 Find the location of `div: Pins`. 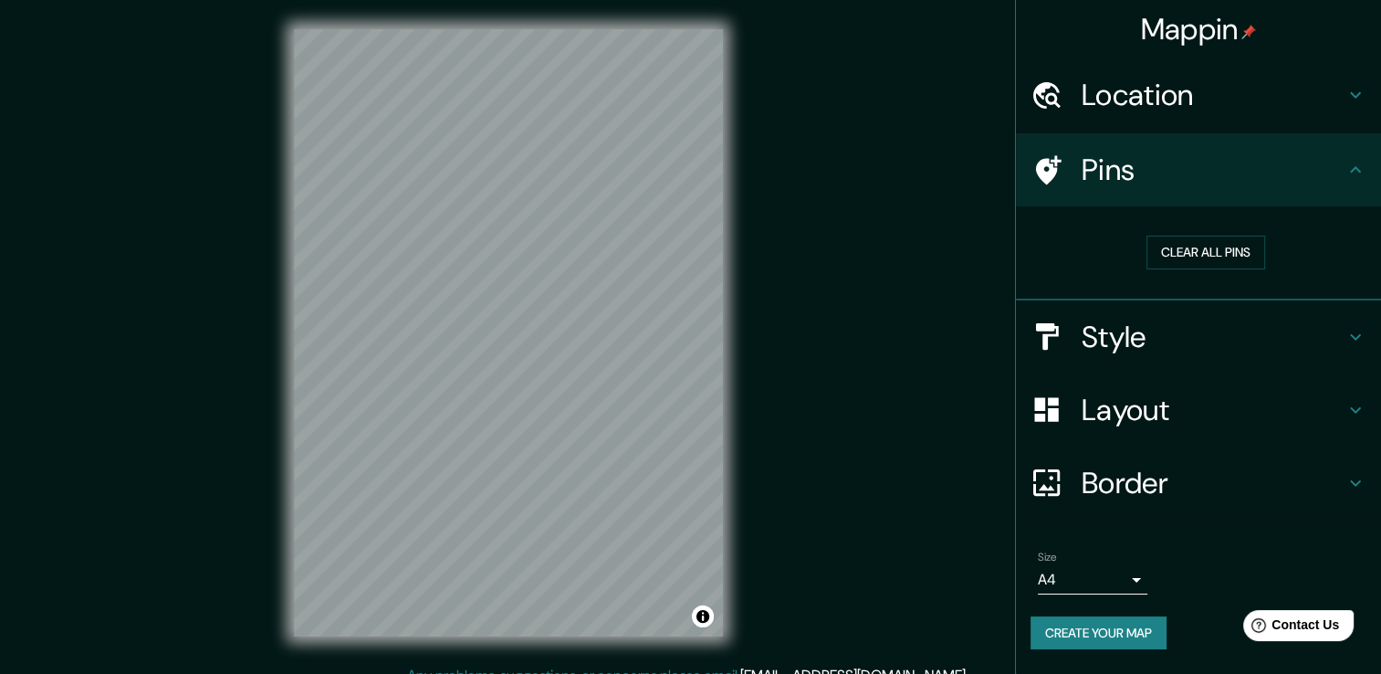

div: Pins is located at coordinates (1199, 170).